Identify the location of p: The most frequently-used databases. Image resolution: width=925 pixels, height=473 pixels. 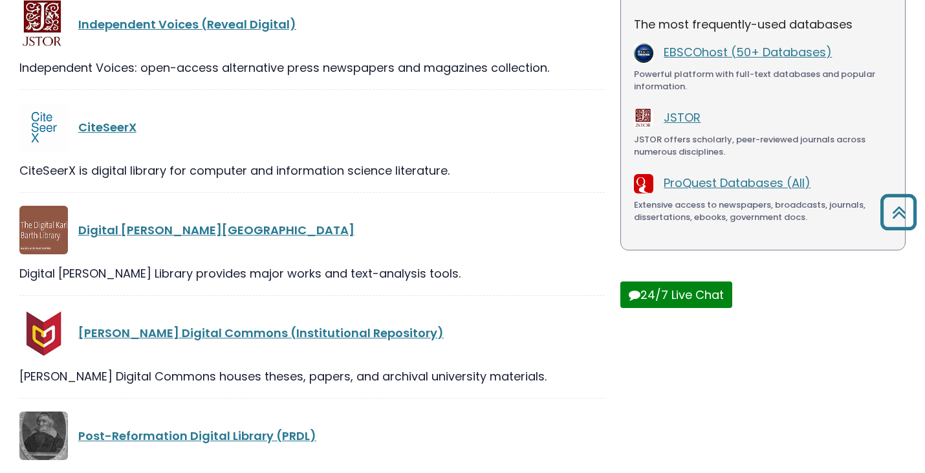
(763, 24).